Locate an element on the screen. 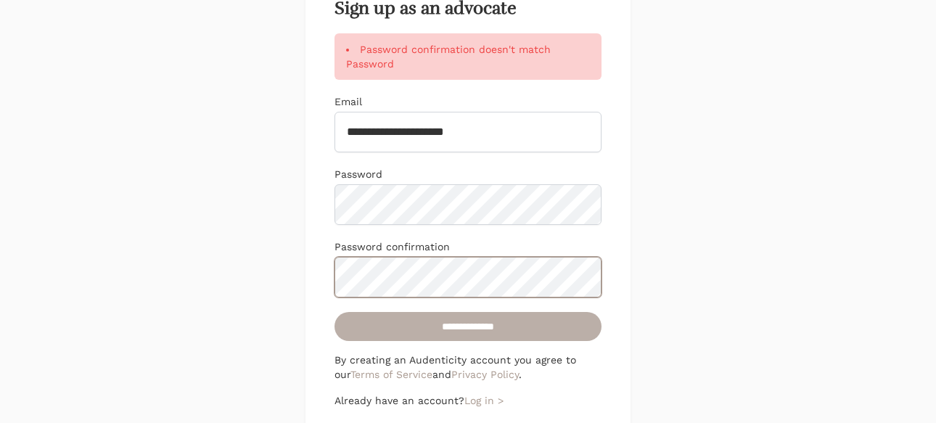  a: Log in > is located at coordinates (484, 401).